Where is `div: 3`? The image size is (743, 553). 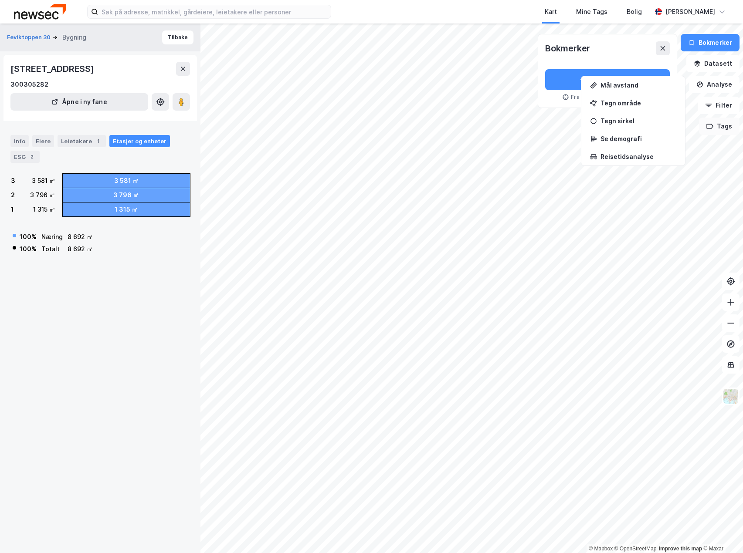
div: 3 is located at coordinates (13, 181).